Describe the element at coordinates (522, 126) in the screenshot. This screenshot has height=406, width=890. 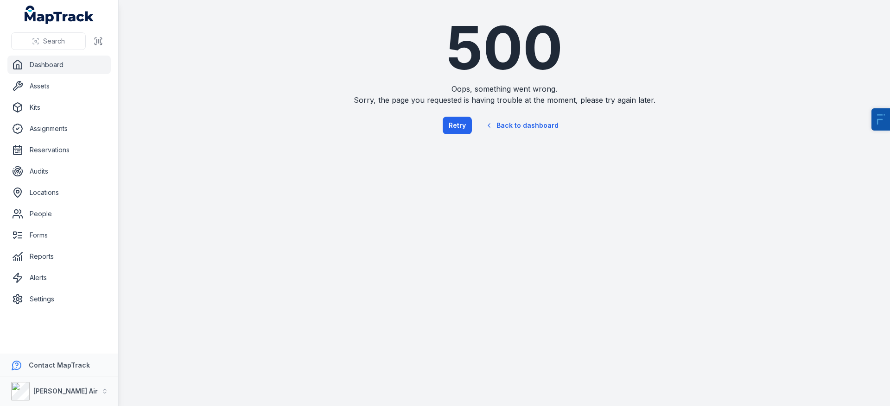
I see `a: Back to dashboard` at that location.